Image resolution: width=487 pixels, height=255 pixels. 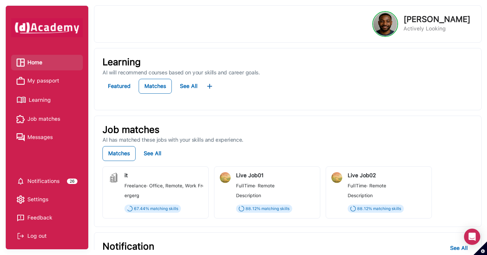 What do you see at coordinates (21, 100) in the screenshot?
I see `img: Learning icon` at bounding box center [21, 100].